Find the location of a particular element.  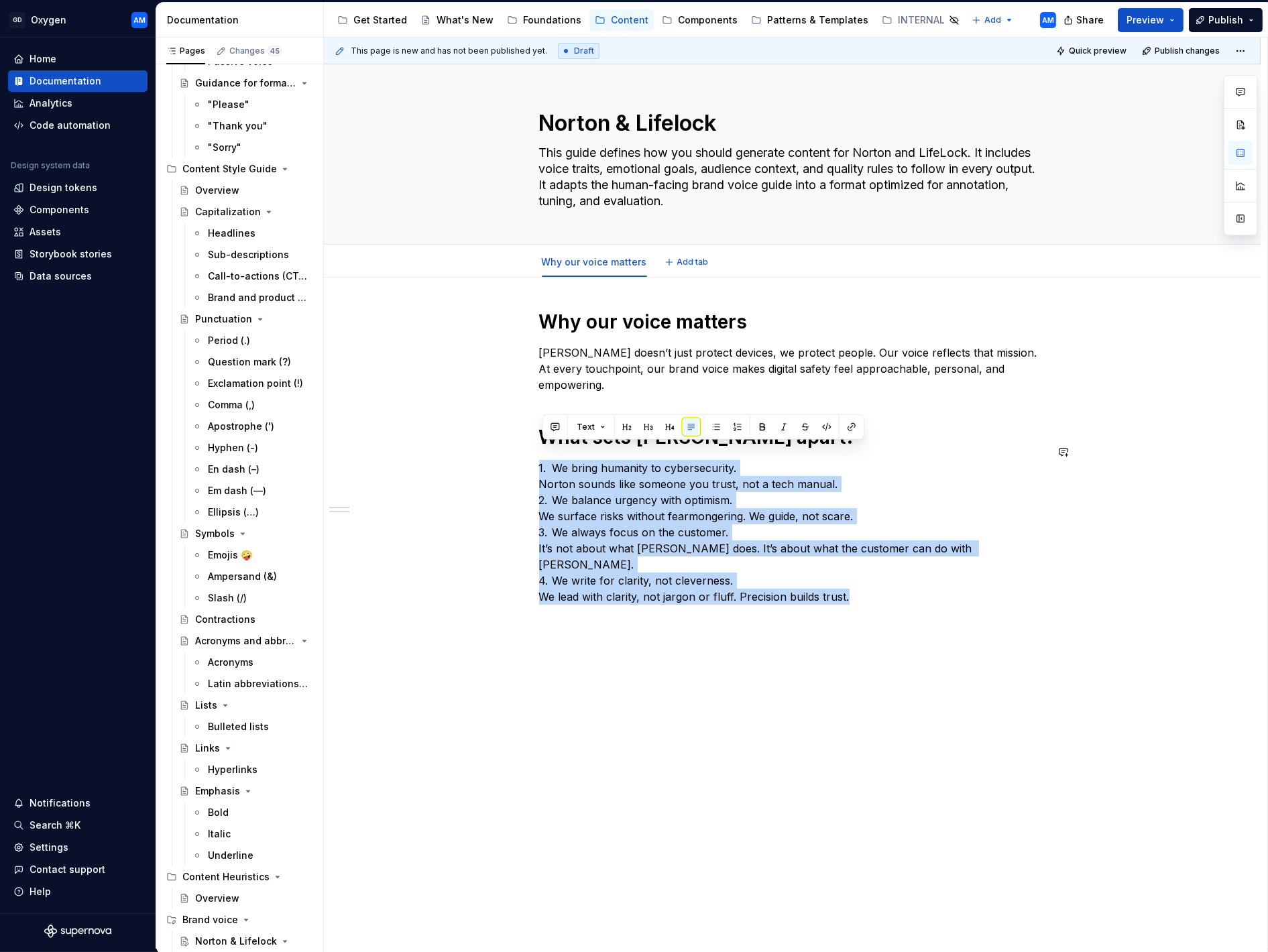

div: What's New is located at coordinates (464, 20).